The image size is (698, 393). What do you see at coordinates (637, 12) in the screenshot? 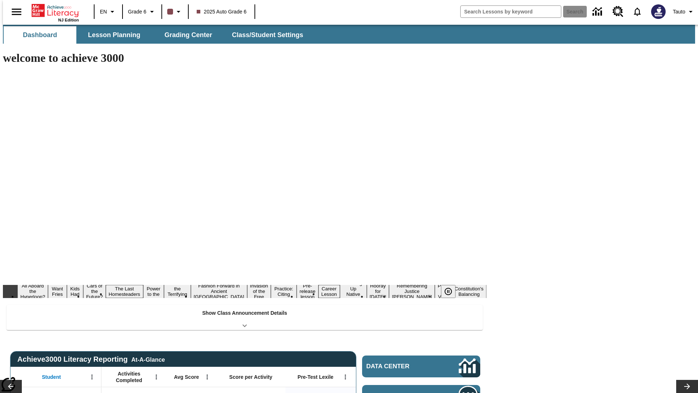
I see `a: Notifications` at bounding box center [637, 12].